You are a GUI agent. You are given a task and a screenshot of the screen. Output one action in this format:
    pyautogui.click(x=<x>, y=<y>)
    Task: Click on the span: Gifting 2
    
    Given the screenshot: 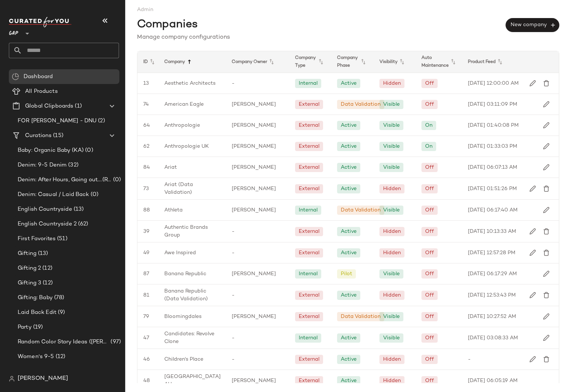 What is the action you would take?
    pyautogui.click(x=29, y=268)
    